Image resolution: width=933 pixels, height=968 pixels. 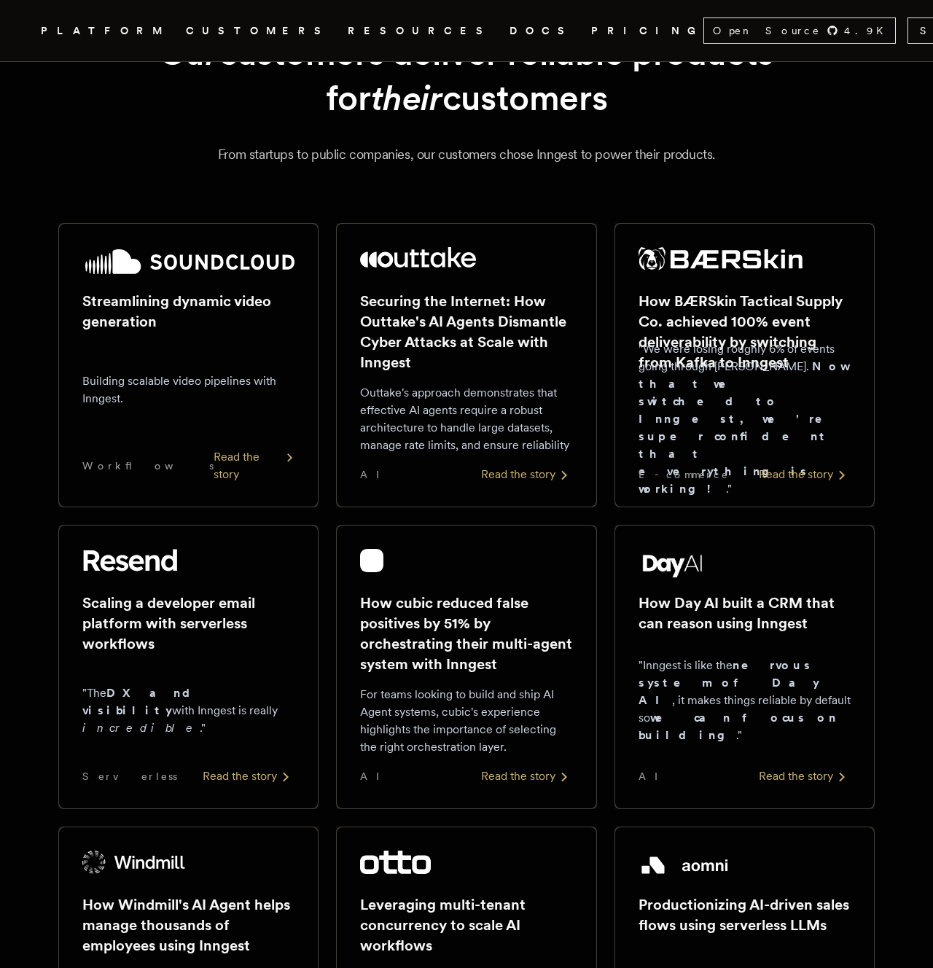 What do you see at coordinates (142, 701) in the screenshot?
I see `strong: DX and visibility` at bounding box center [142, 701].